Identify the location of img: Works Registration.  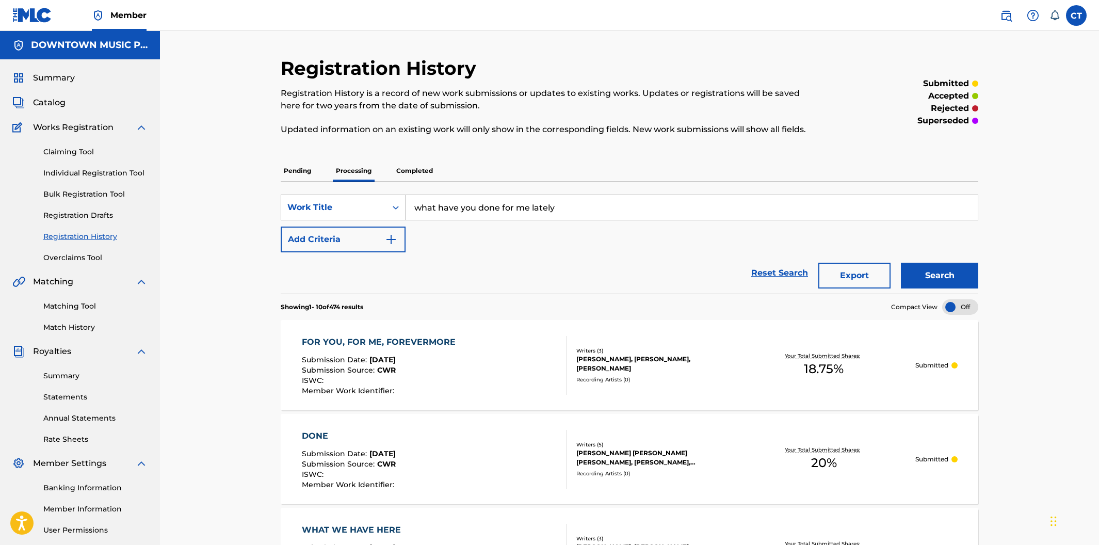
(19, 127).